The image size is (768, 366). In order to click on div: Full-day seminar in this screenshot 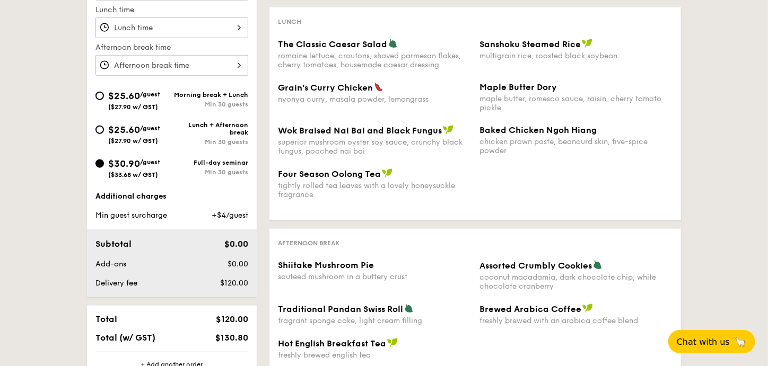, I will do `click(210, 163)`.